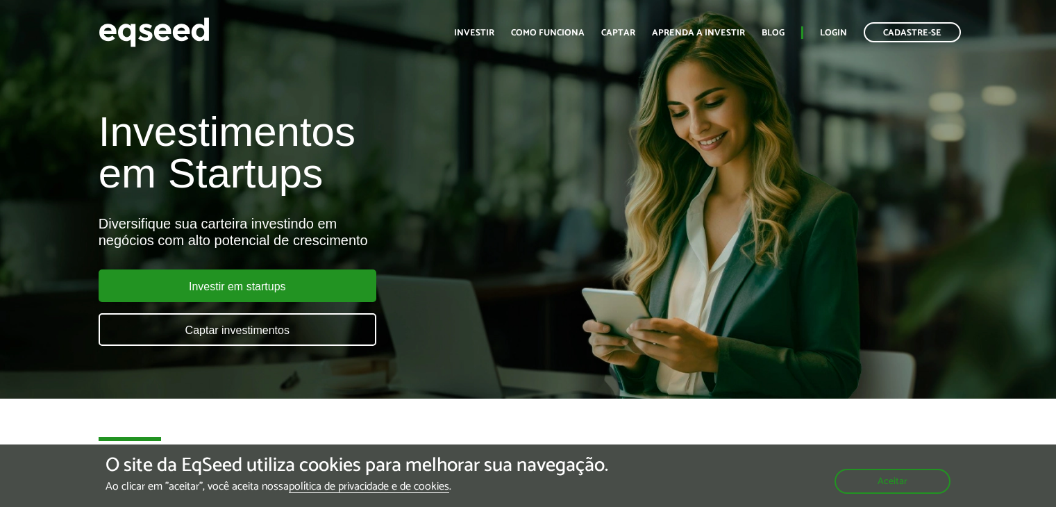 The height and width of the screenshot is (507, 1056). What do you see at coordinates (357, 465) in the screenshot?
I see `h5: O site da EqSeed utiliza cookies para melhorar sua navegação.` at bounding box center [357, 465].